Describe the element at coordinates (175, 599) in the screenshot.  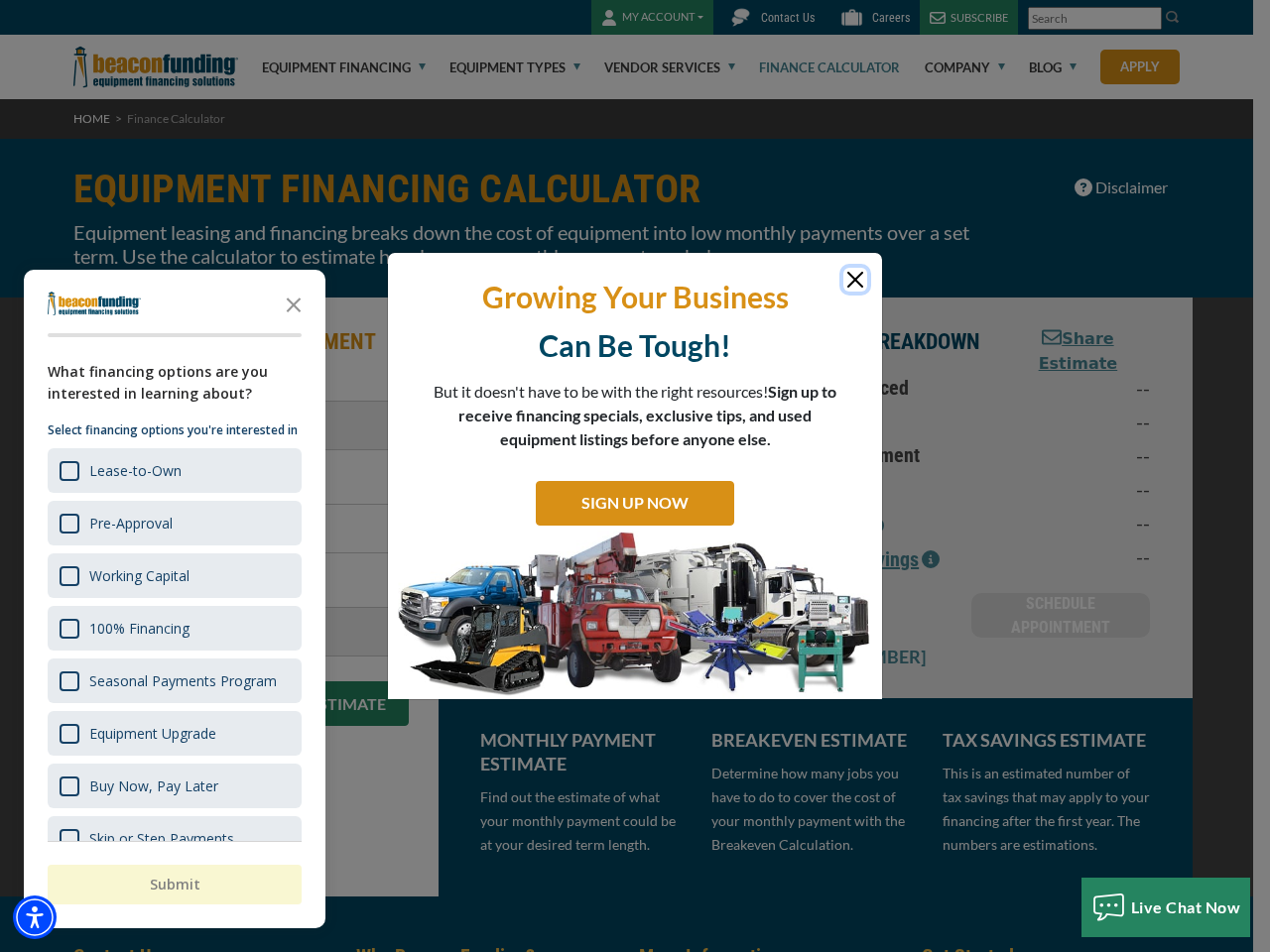
I see `div: Survey` at that location.